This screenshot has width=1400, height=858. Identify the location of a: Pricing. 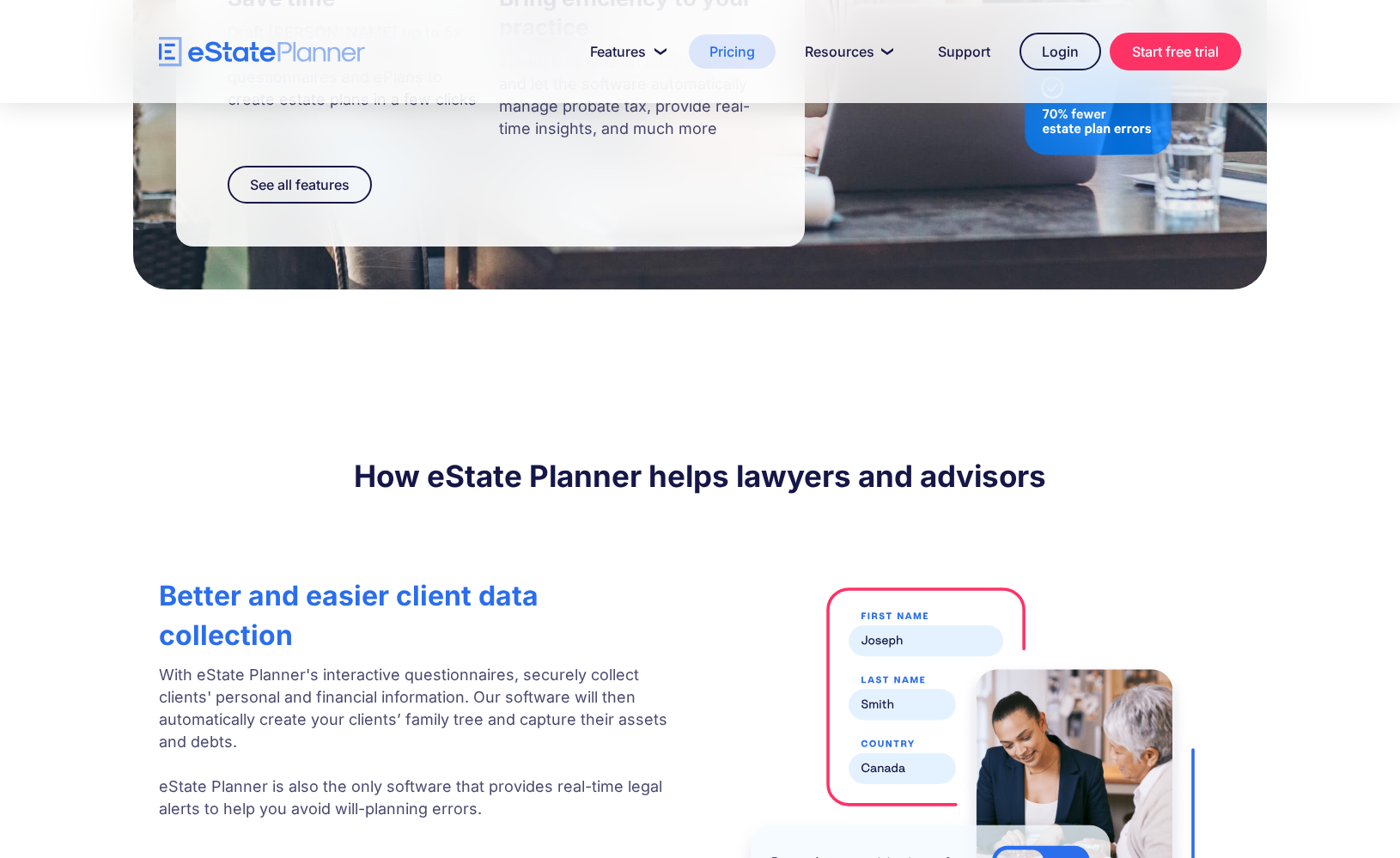
(732, 51).